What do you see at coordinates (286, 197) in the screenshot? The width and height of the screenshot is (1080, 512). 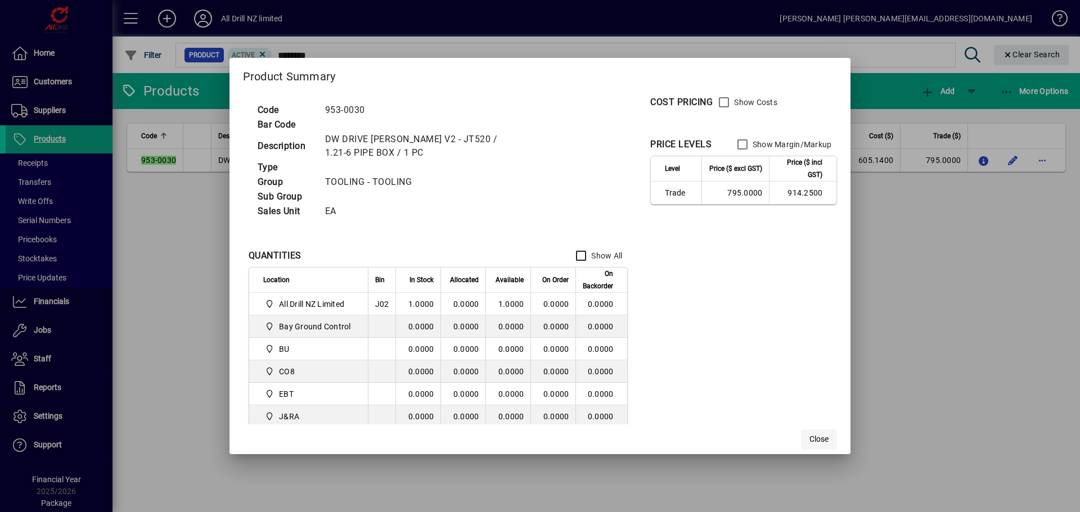 I see `td: Sub Group` at bounding box center [286, 197].